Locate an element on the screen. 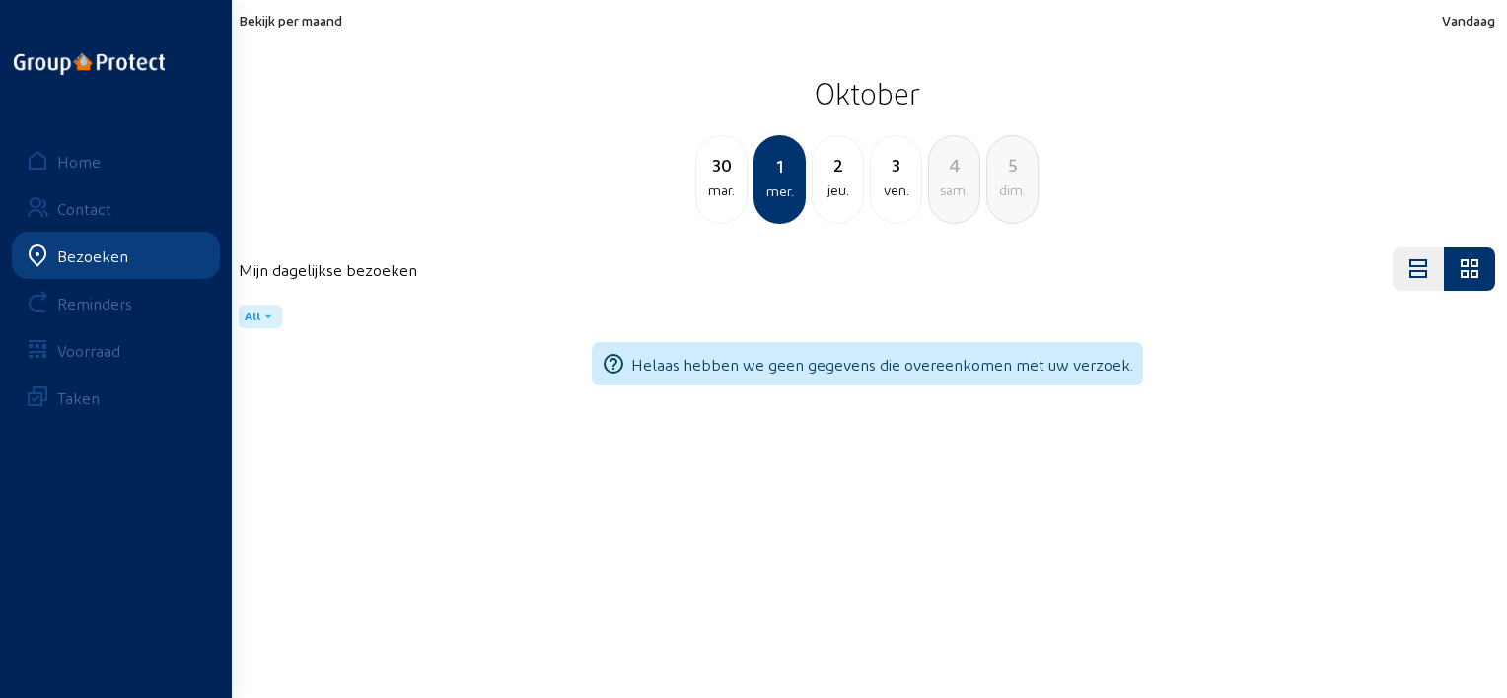 The image size is (1507, 698). div: mer. is located at coordinates (779, 191).